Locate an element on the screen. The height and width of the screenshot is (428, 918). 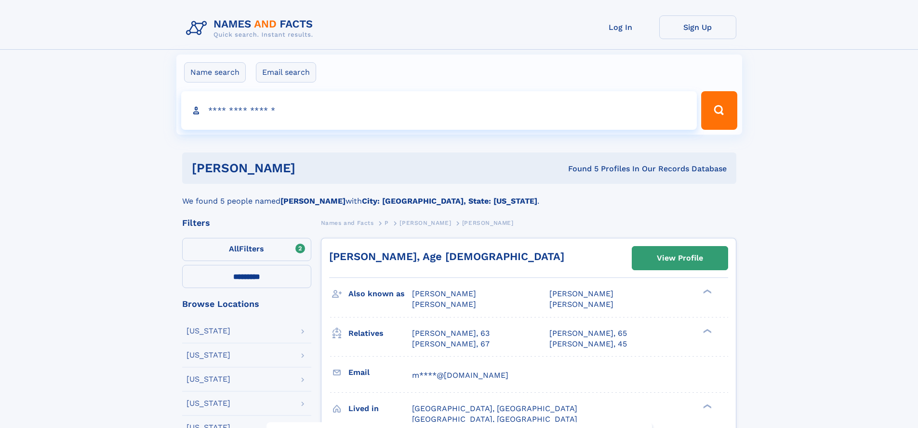
h3: Relatives is located at coordinates (380, 333).